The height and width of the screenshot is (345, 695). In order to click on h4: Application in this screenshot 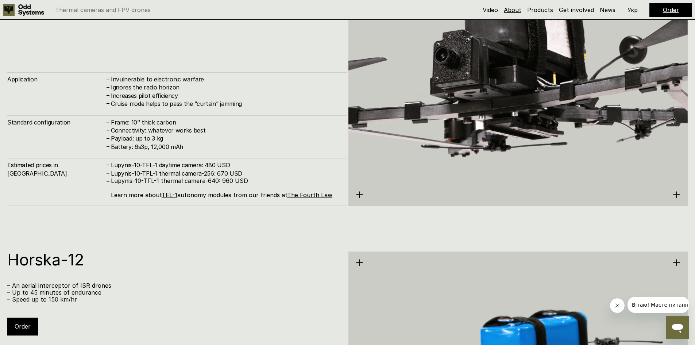, I will do `click(57, 79)`.